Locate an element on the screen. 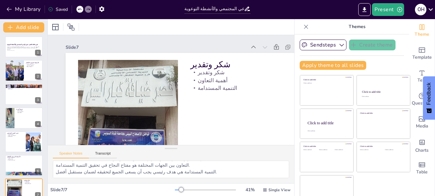  p: تم عرض أفلام توعوية is located at coordinates (33, 64).